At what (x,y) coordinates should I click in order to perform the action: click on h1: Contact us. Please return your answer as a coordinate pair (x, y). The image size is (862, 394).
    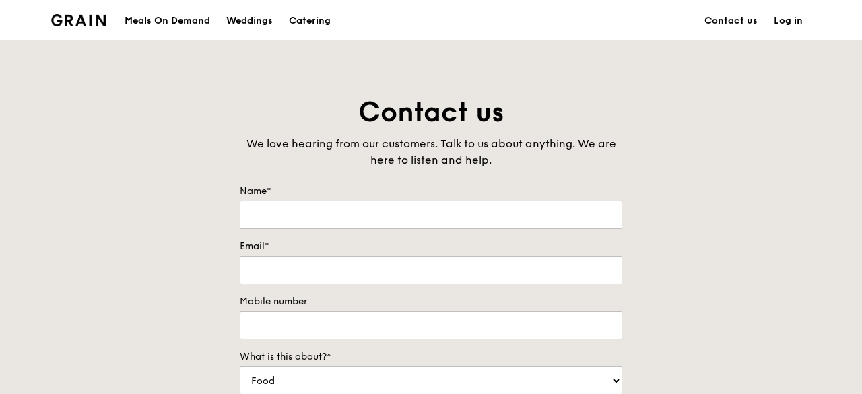
    Looking at the image, I should click on (431, 112).